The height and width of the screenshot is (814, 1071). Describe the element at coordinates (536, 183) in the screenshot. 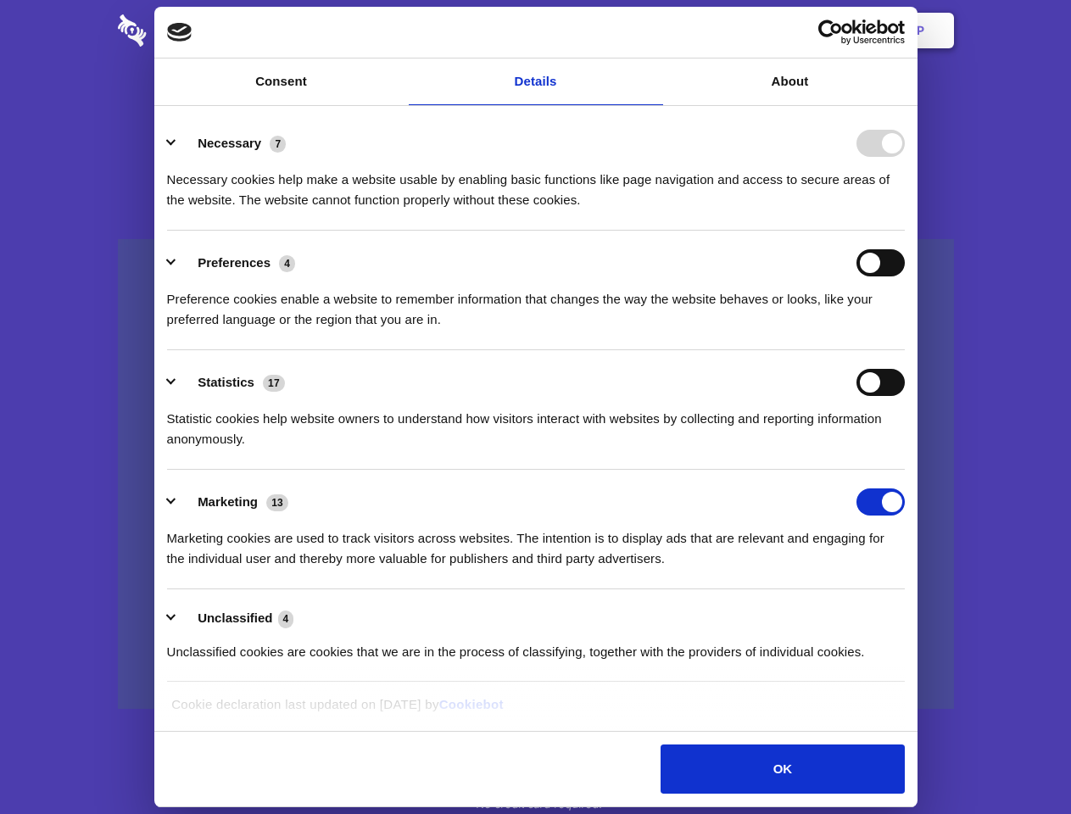

I see `div: Necessary cookies help make a website usable by enabling basic functions like page navigation and...` at that location.